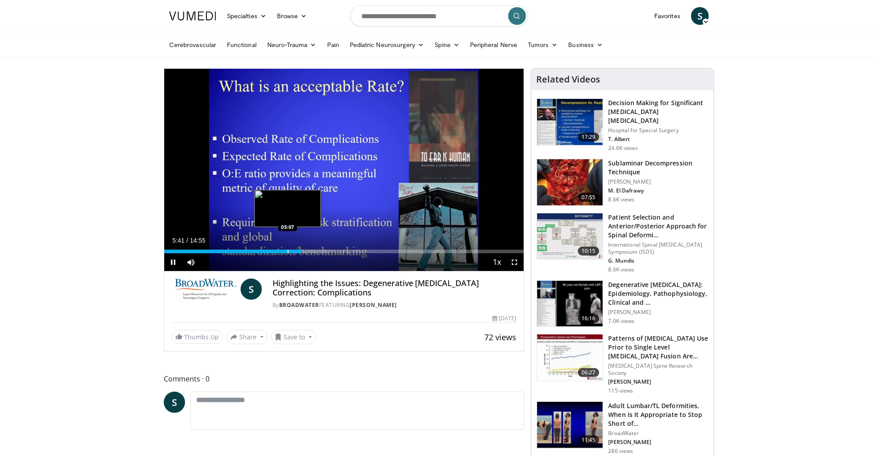 The height and width of the screenshot is (456, 878). What do you see at coordinates (621, 451) in the screenshot?
I see `p: 286 views` at bounding box center [621, 451].